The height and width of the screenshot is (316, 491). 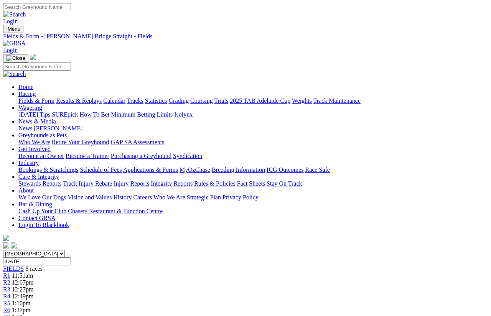 I want to click on span: 11:51am, so click(x=22, y=275).